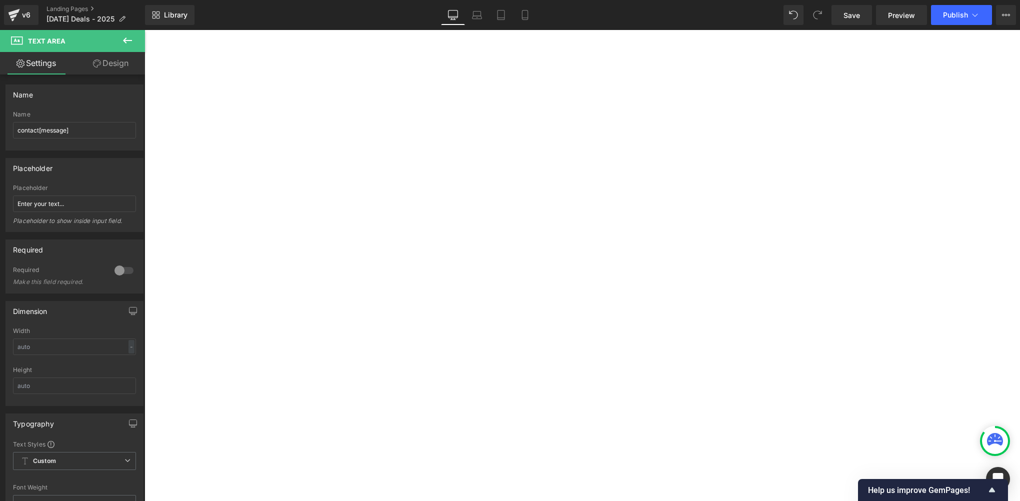 The image size is (1020, 501). What do you see at coordinates (58, 282) in the screenshot?
I see `div: Make this field required.` at bounding box center [58, 282].